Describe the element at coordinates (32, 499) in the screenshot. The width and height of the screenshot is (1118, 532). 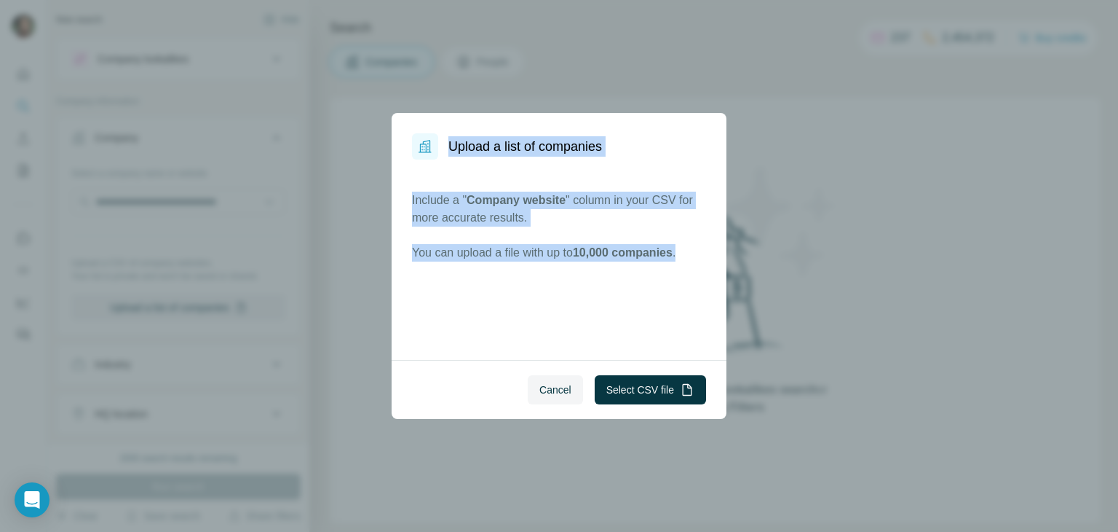
I see `div: Open Intercom Messenger` at that location.